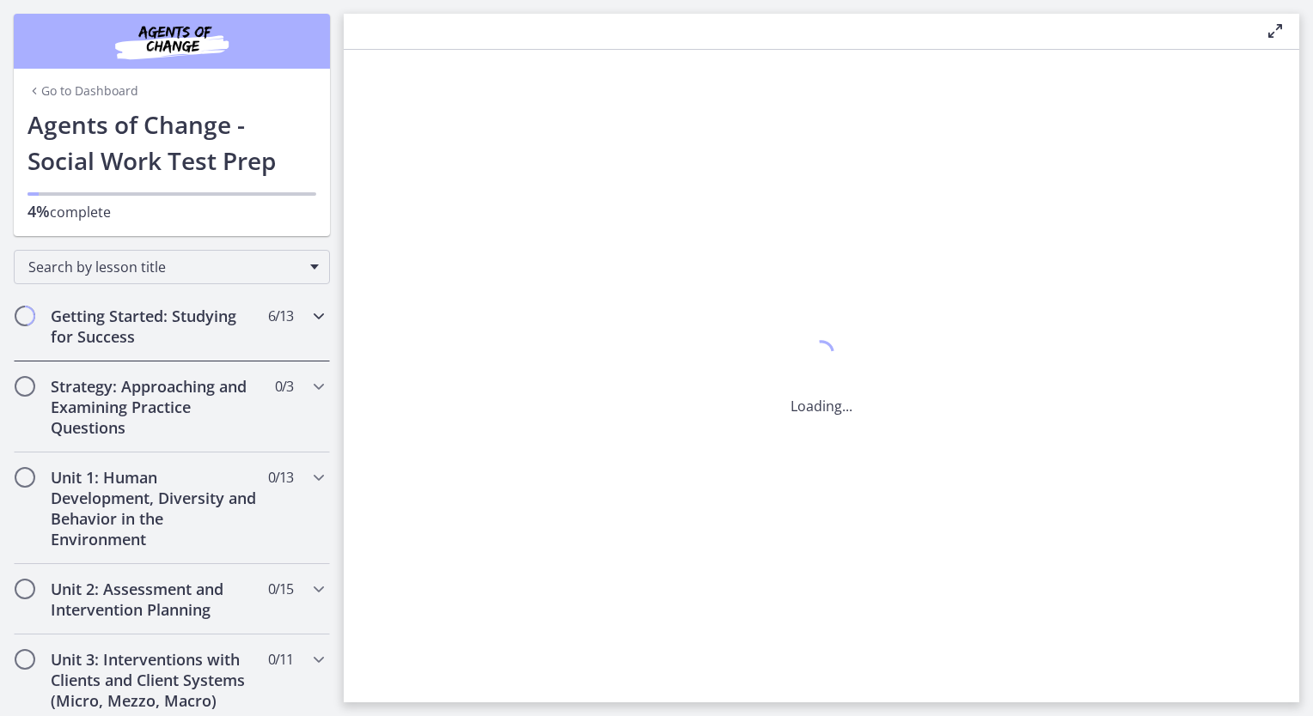  I want to click on span: 0 / 3, so click(283, 387).